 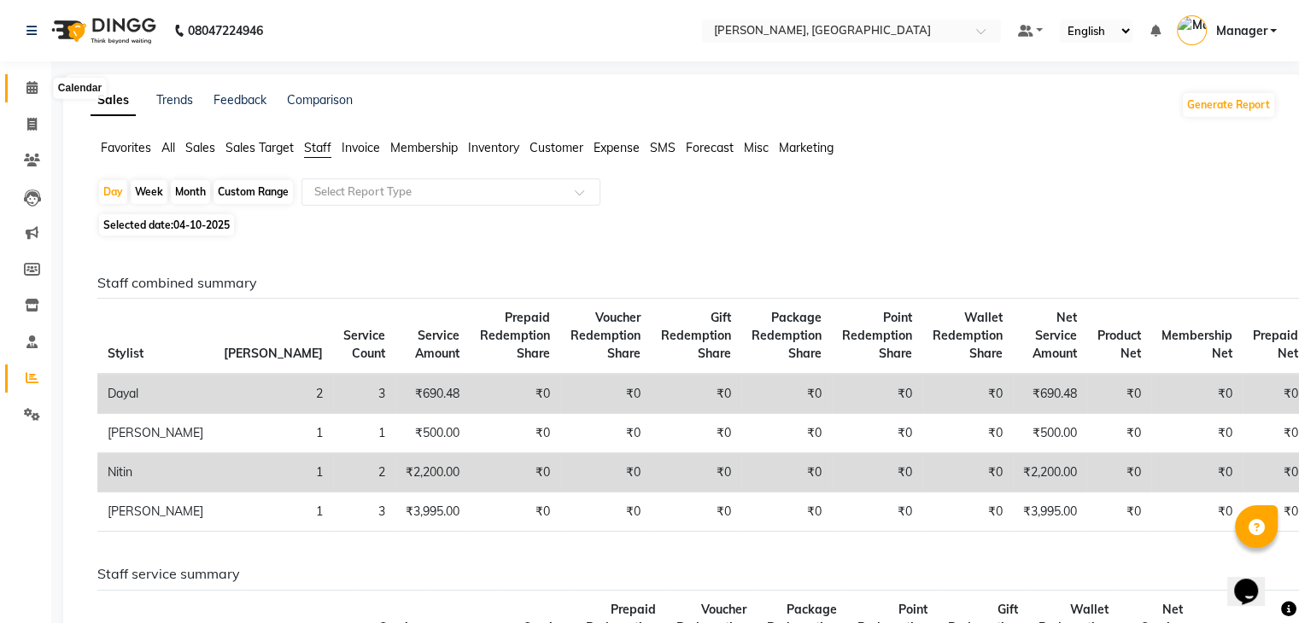 What do you see at coordinates (680, 574) in the screenshot?
I see `h6: Staff service summary` at bounding box center [680, 574].